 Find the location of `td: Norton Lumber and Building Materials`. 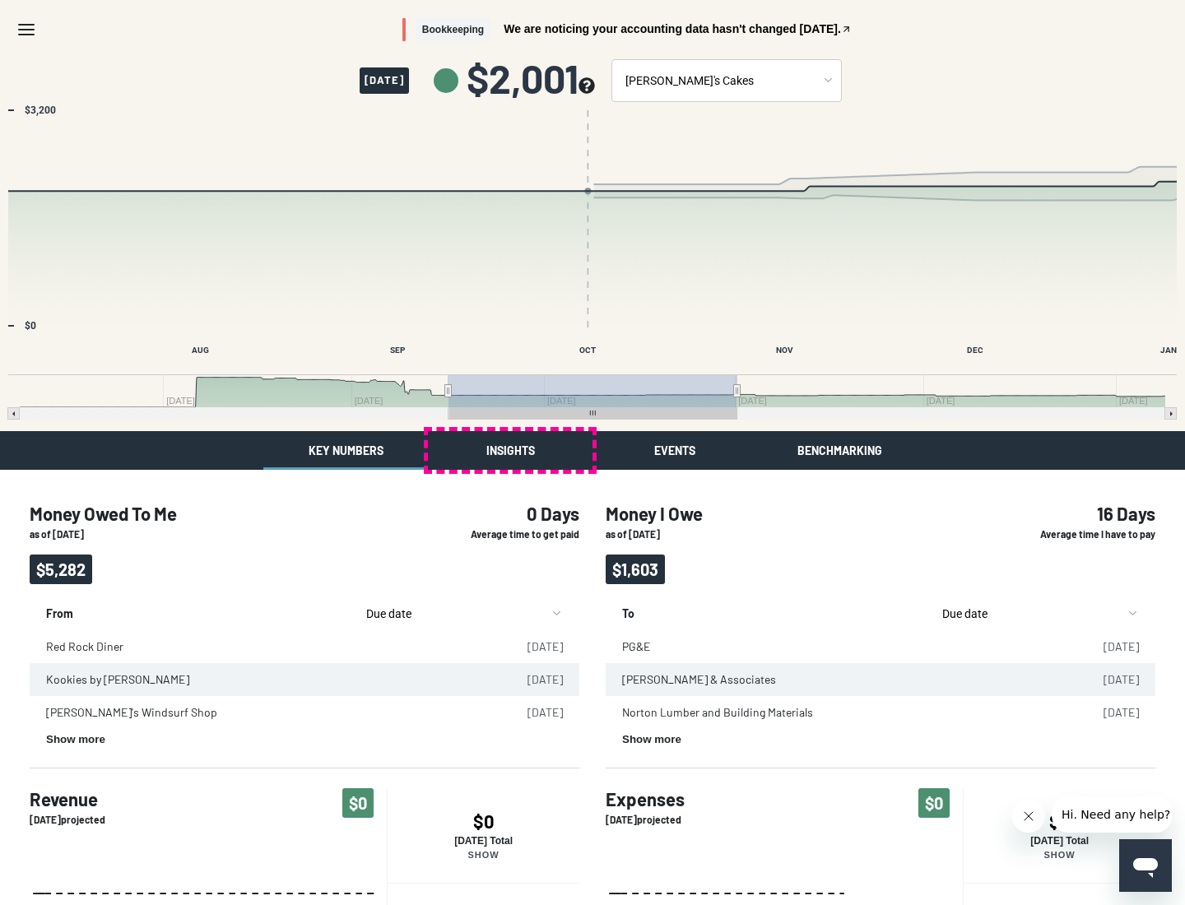

td: Norton Lumber and Building Materials is located at coordinates (834, 713).